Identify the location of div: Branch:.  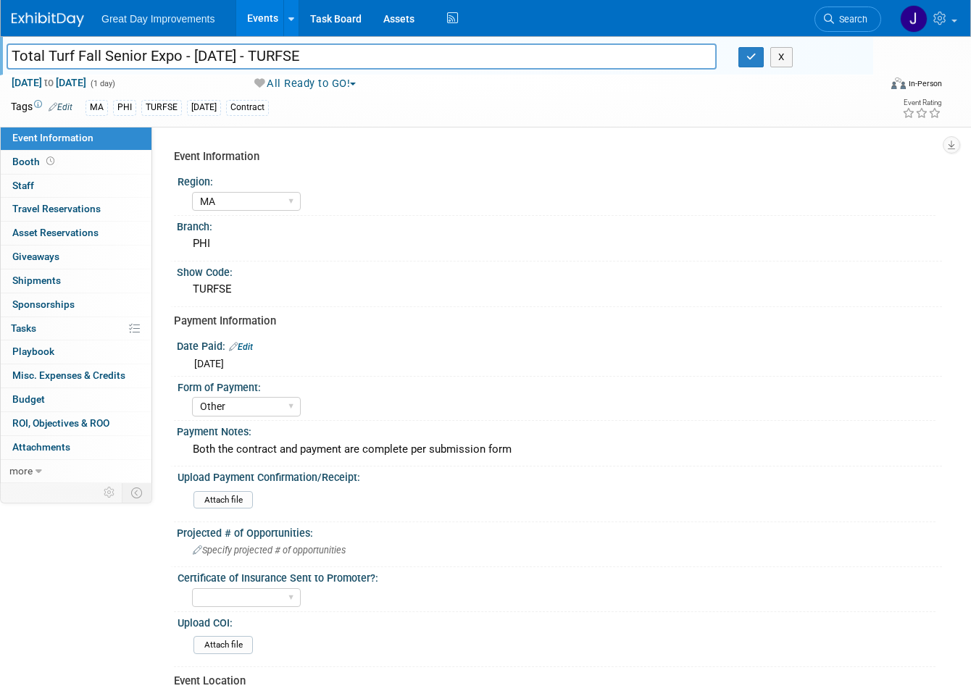
(559, 225).